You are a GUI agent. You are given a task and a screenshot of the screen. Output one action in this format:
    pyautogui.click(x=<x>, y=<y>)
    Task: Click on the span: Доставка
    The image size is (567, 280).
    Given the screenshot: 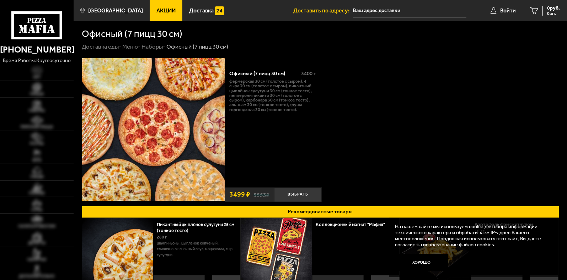 What is the action you would take?
    pyautogui.click(x=201, y=11)
    